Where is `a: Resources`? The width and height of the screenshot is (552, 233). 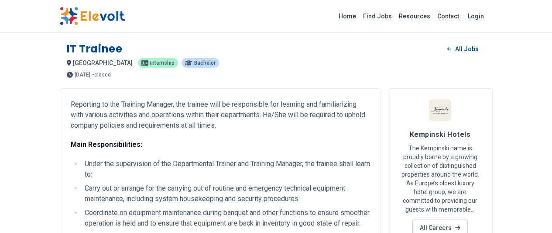 a: Resources is located at coordinates (415, 16).